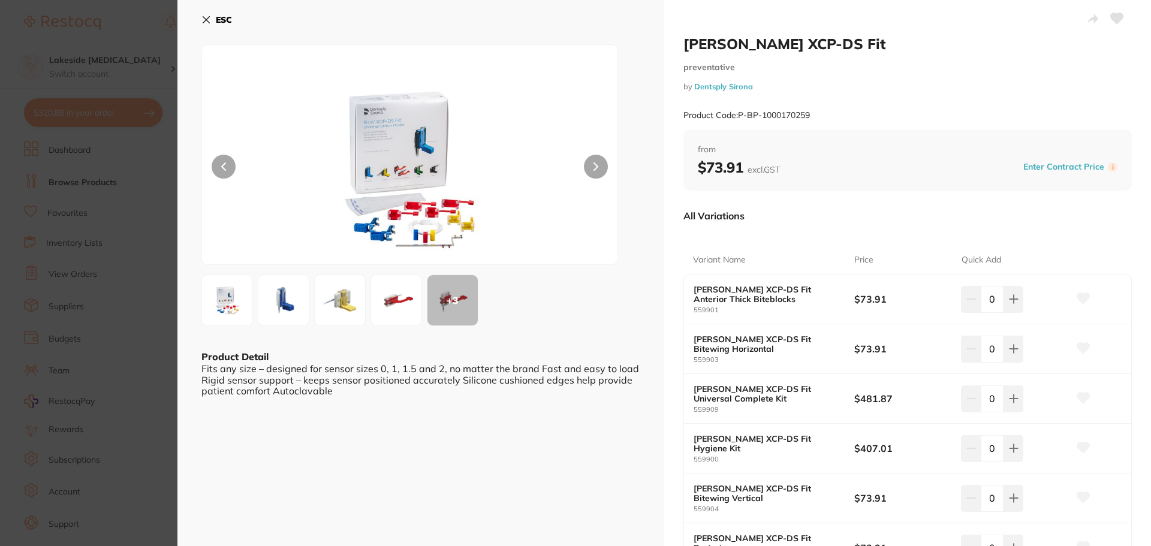 The width and height of the screenshot is (1151, 546). I want to click on p: Quick Add, so click(981, 260).